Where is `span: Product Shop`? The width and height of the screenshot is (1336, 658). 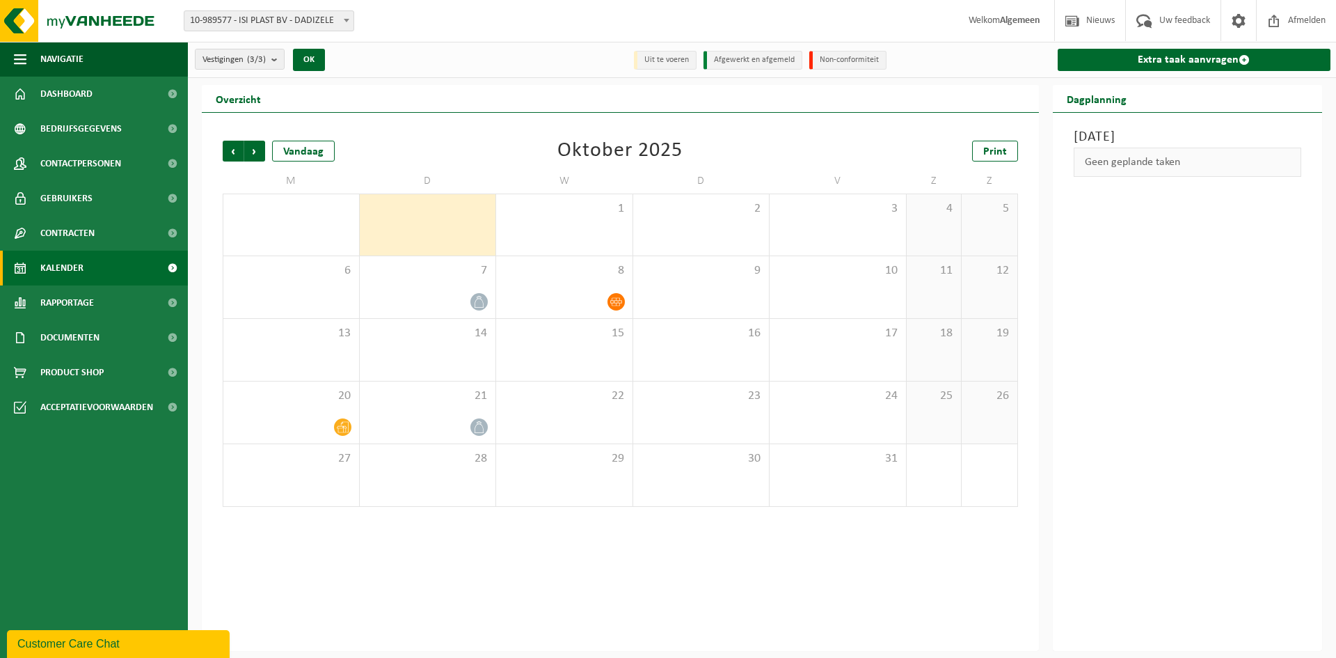 span: Product Shop is located at coordinates (72, 372).